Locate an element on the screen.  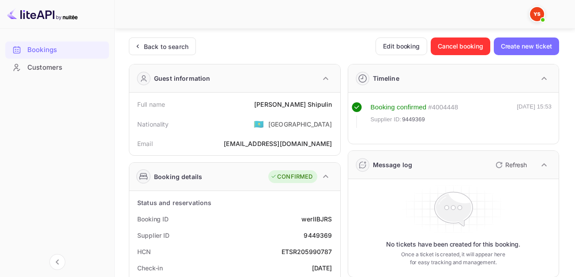
p: Refresh is located at coordinates (515, 164).